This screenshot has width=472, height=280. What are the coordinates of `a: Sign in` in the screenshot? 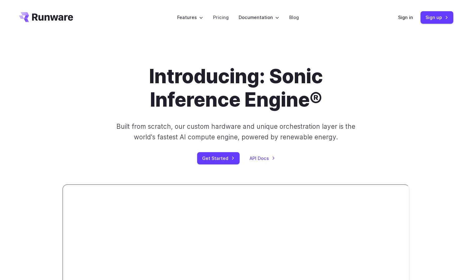 It's located at (405, 17).